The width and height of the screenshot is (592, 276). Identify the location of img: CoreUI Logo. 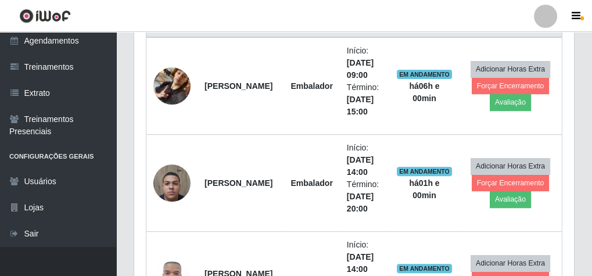
(45, 16).